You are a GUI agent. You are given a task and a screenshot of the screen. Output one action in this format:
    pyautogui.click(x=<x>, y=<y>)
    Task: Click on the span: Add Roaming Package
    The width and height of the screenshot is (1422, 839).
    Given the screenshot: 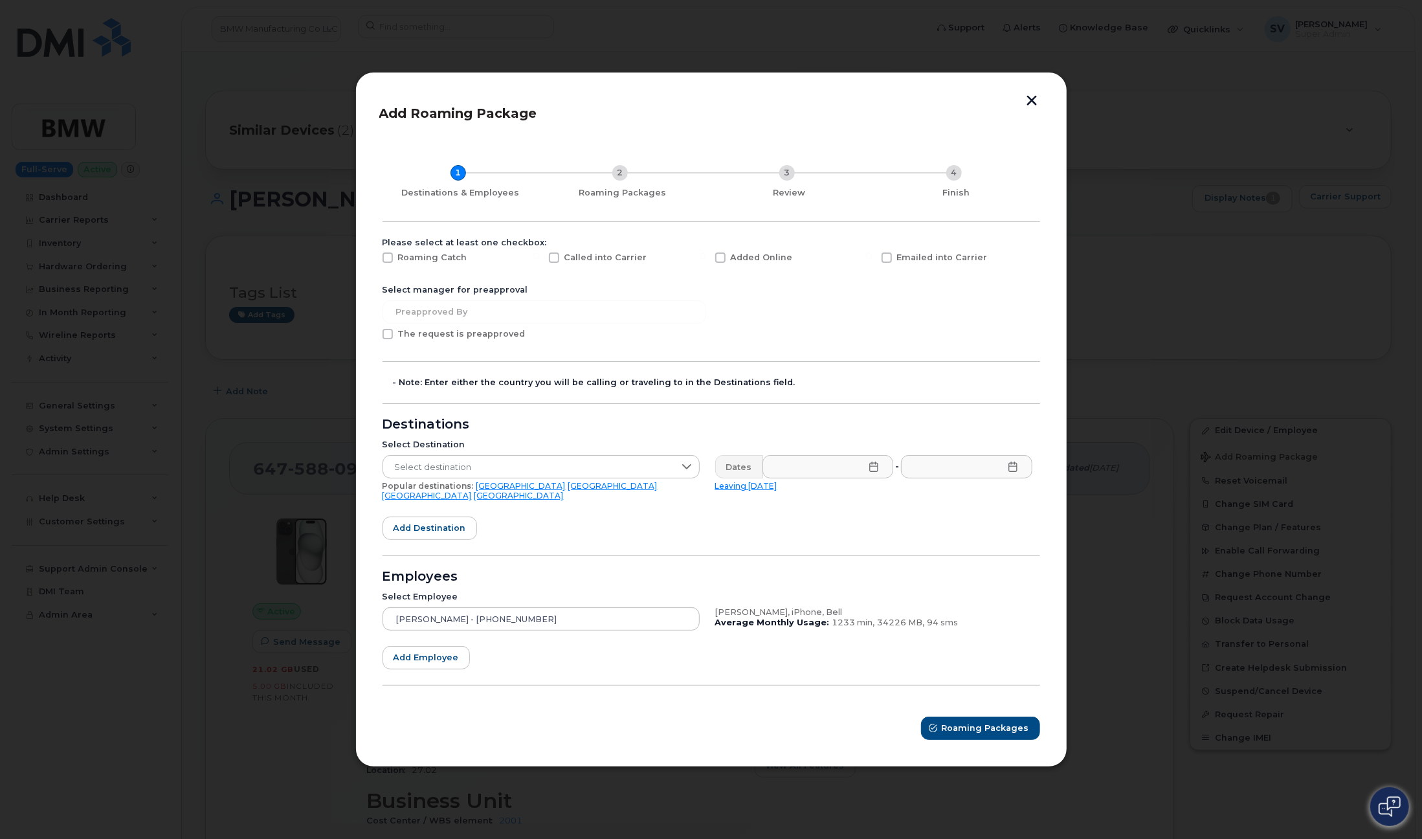 What is the action you would take?
    pyautogui.click(x=458, y=113)
    